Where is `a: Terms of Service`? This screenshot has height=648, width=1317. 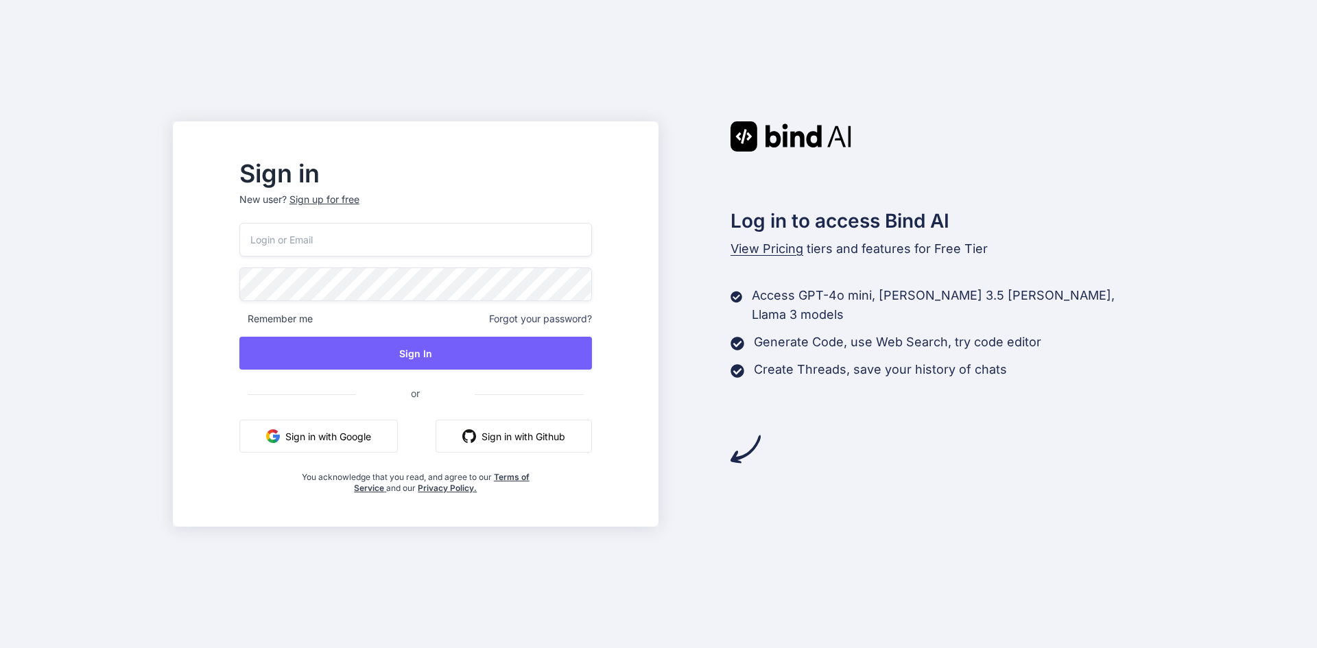 a: Terms of Service is located at coordinates (442, 482).